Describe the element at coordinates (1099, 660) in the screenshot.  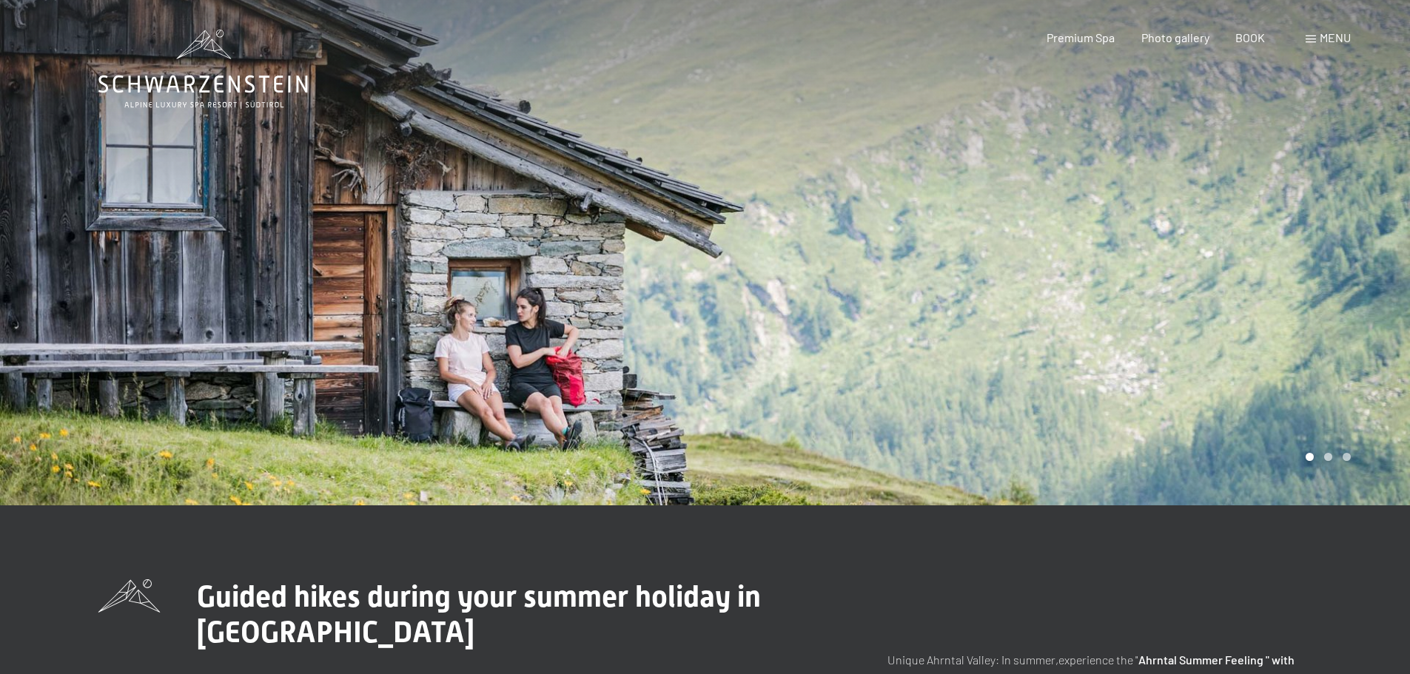
I see `font: experience the "` at that location.